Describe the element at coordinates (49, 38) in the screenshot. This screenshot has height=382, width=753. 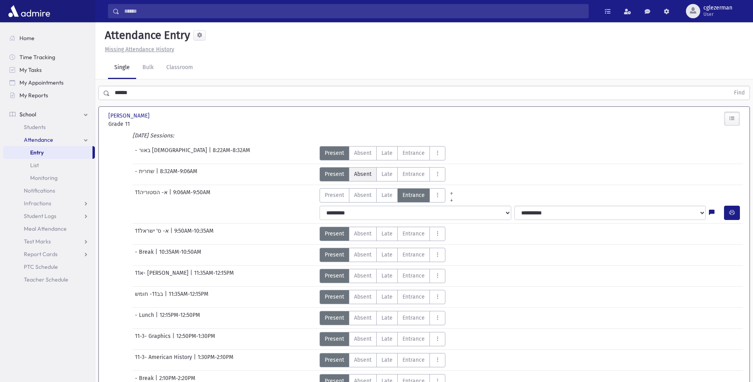
I see `a: Home` at that location.